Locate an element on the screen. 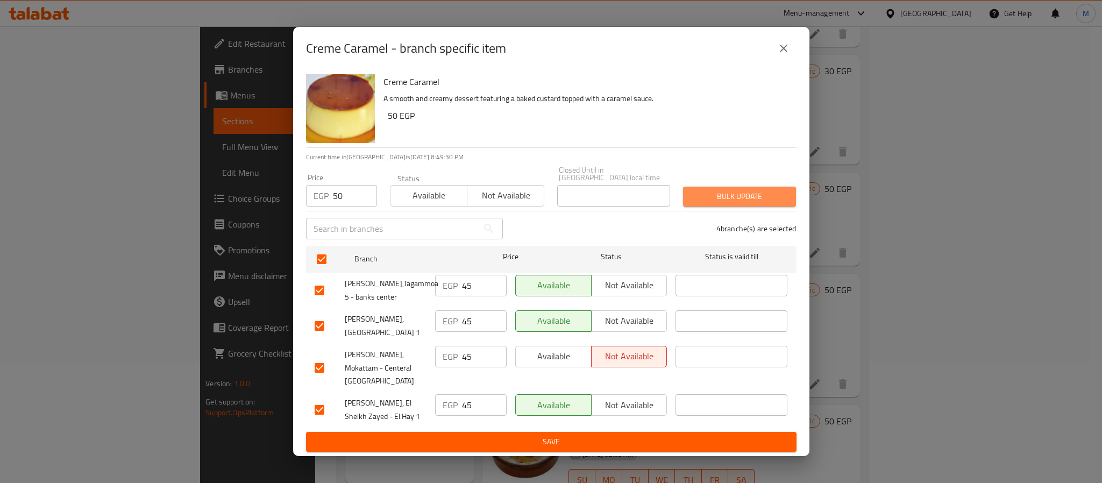  img: Creme Caramel is located at coordinates (340, 109).